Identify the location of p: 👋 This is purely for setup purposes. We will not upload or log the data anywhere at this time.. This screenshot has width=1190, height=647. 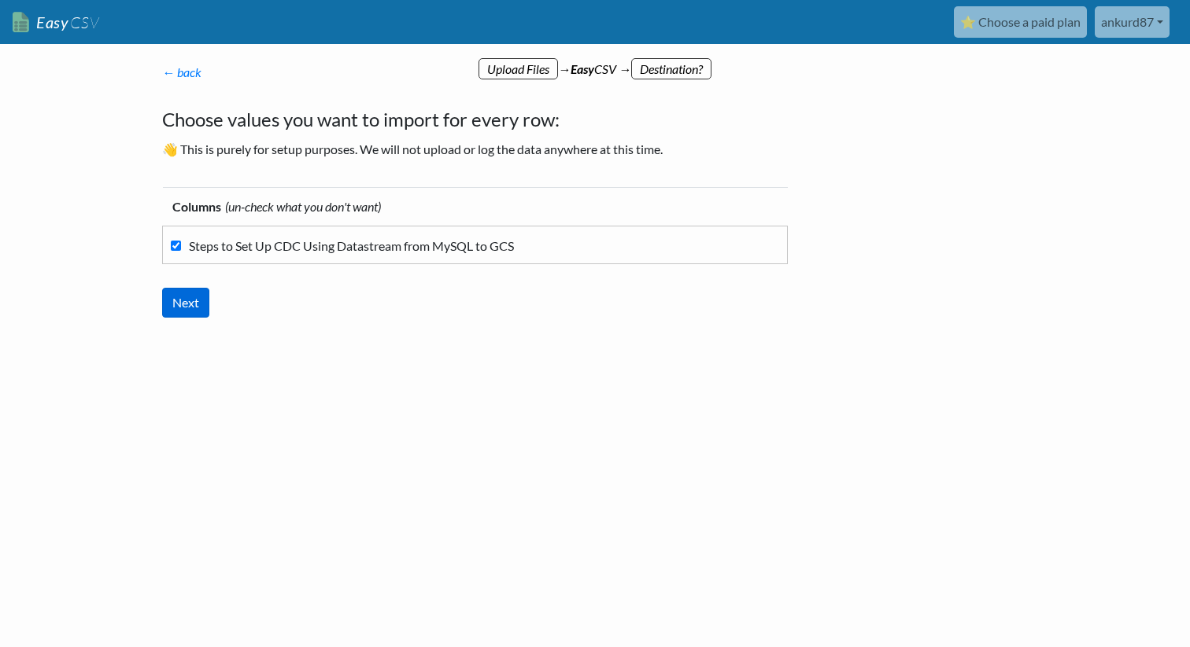
(482, 149).